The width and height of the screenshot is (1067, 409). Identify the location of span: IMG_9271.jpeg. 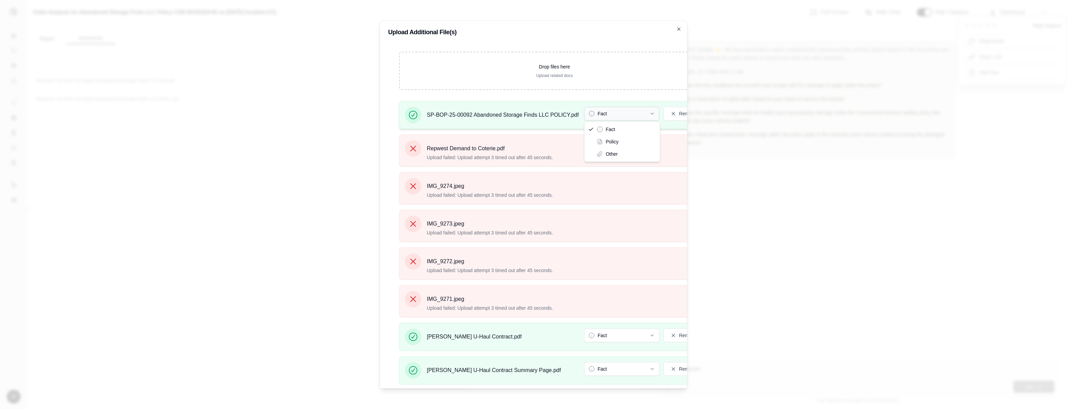
(490, 299).